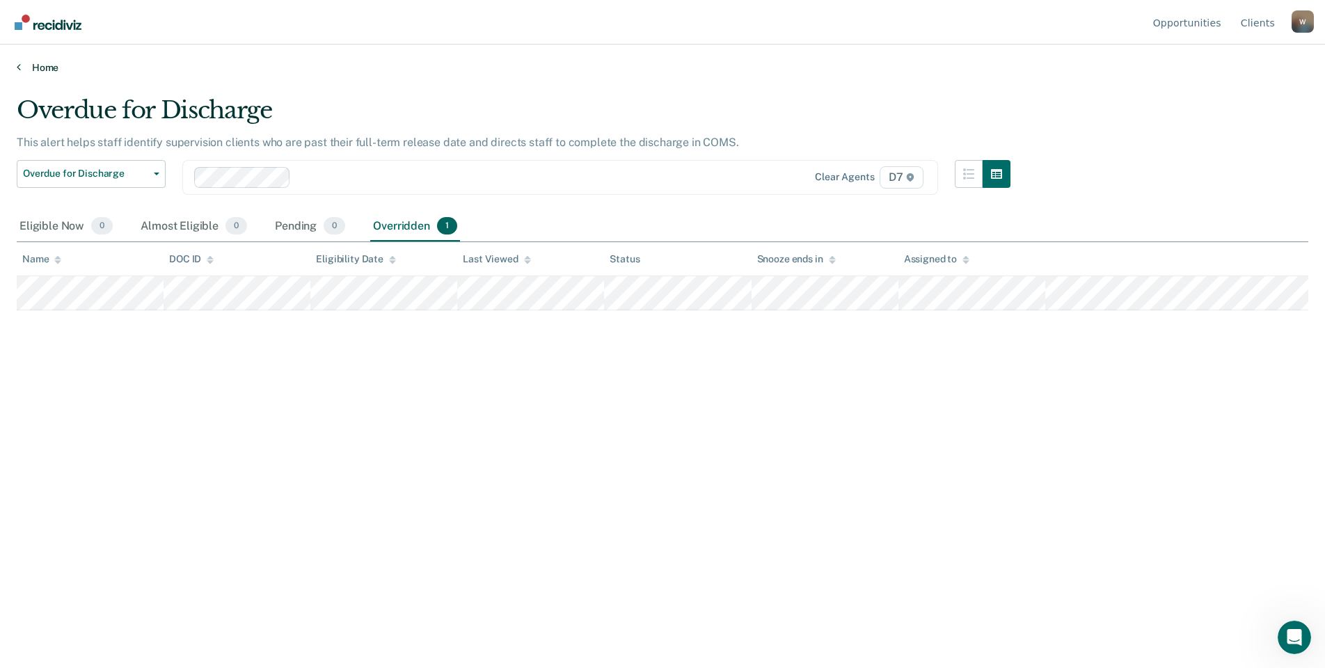 This screenshot has width=1325, height=668. What do you see at coordinates (624, 259) in the screenshot?
I see `div: Status` at bounding box center [624, 259].